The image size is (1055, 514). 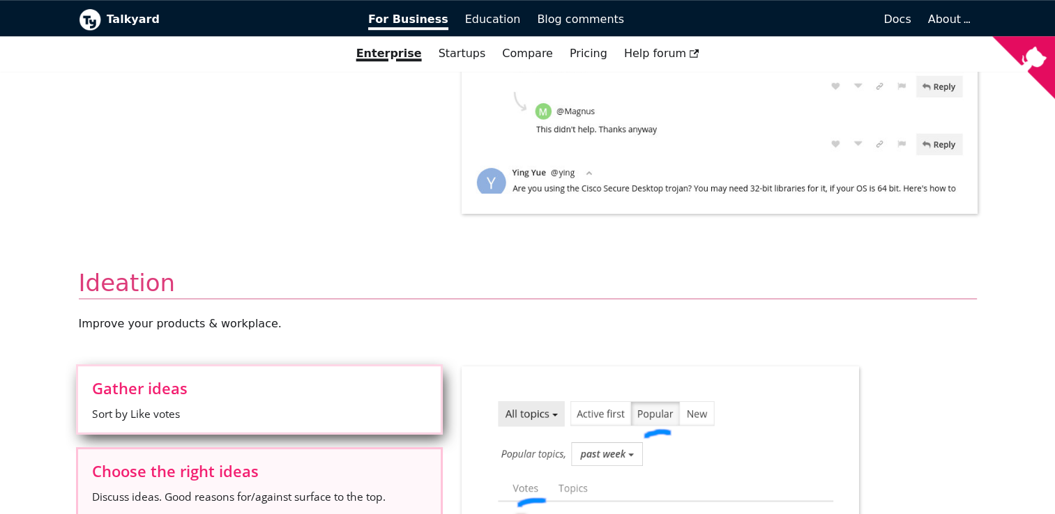 I want to click on span: About, so click(x=948, y=19).